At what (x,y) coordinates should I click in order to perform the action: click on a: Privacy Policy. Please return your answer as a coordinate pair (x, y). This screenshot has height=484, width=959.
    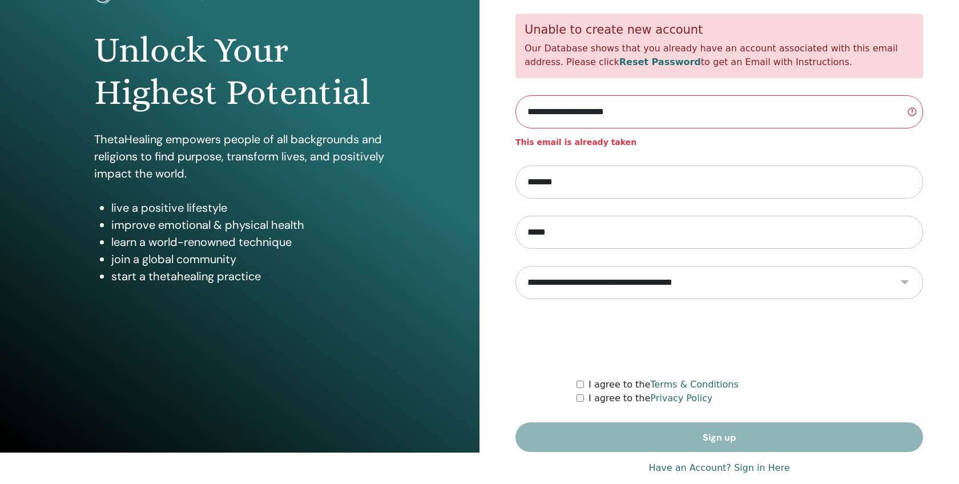
    Looking at the image, I should click on (681, 398).